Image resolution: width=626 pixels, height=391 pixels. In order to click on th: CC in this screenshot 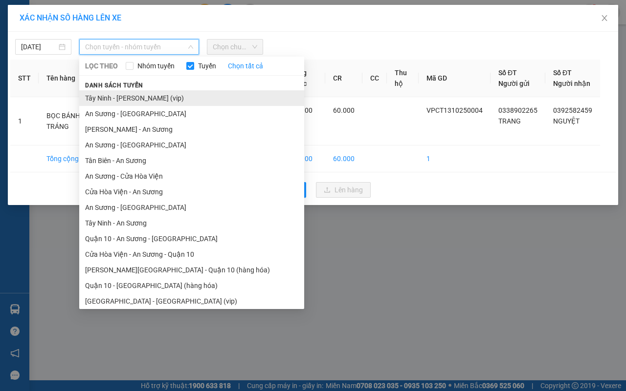, I will do `click(374, 78)`.